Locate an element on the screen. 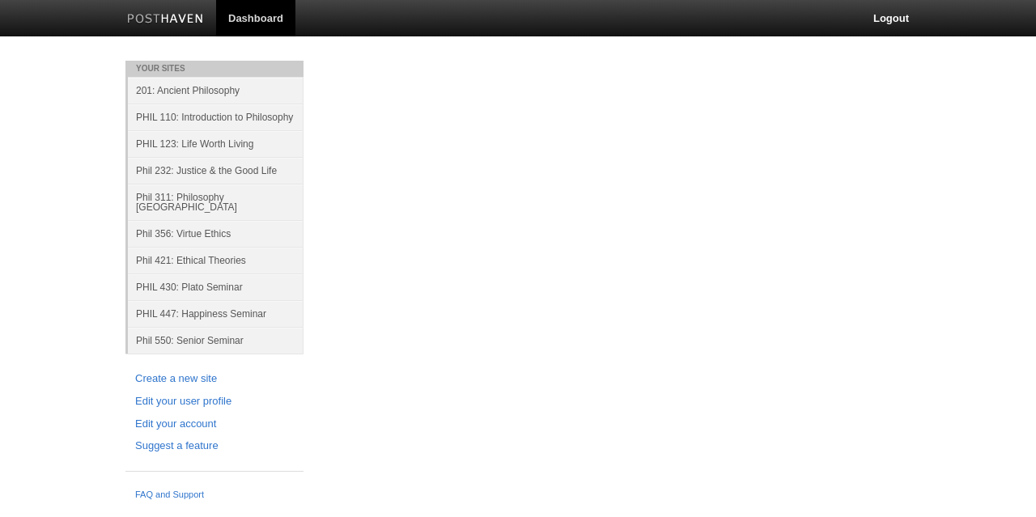  a: PHIL 430: Plato Seminar is located at coordinates (215, 287).